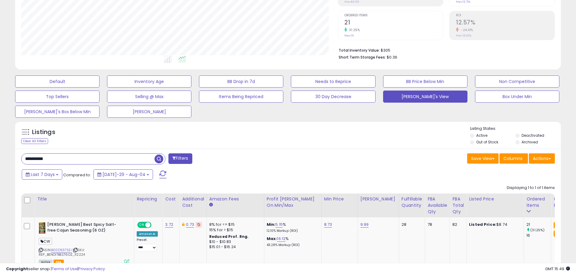 This screenshot has height=275, width=576. What do you see at coordinates (59, 262) in the screenshot?
I see `span: FBA` at bounding box center [59, 262].